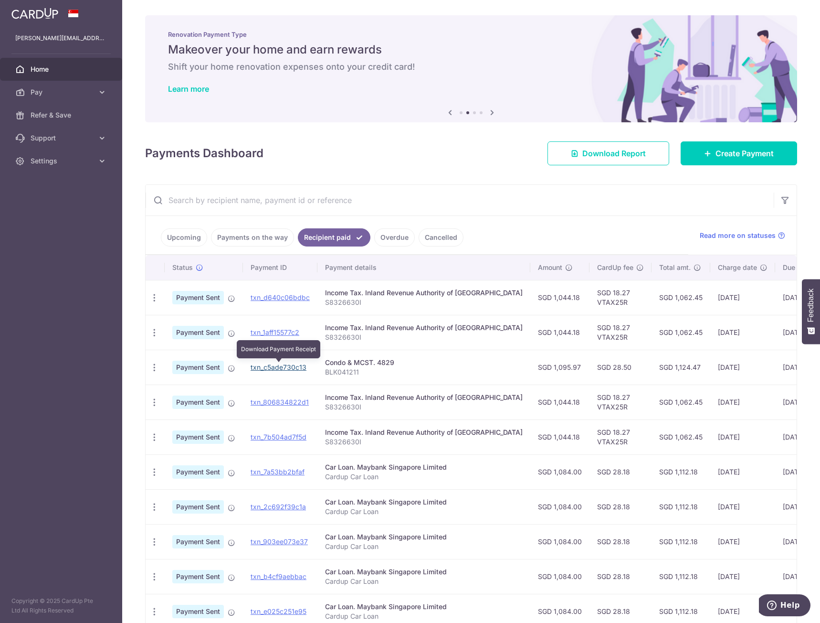 This screenshot has width=820, height=623. I want to click on th: Payment details, so click(424, 267).